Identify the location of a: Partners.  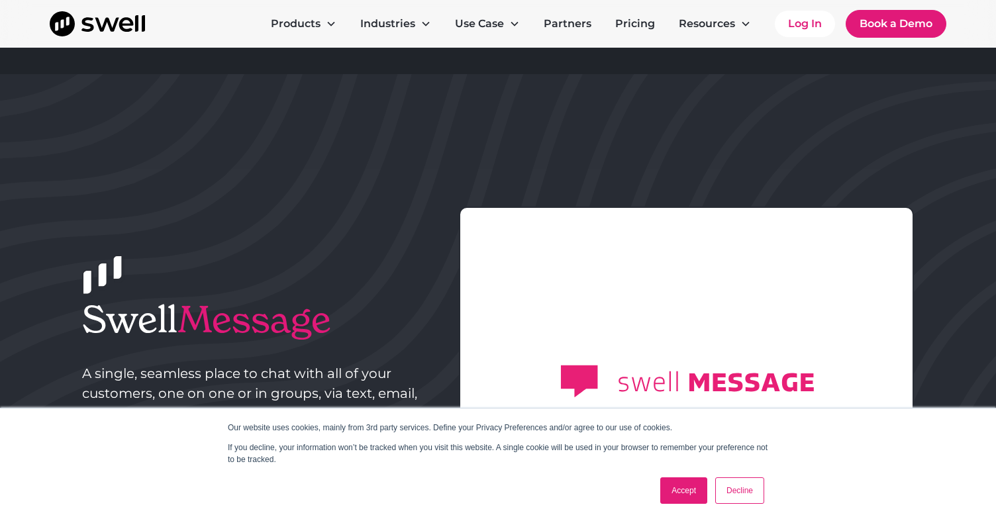
(568, 24).